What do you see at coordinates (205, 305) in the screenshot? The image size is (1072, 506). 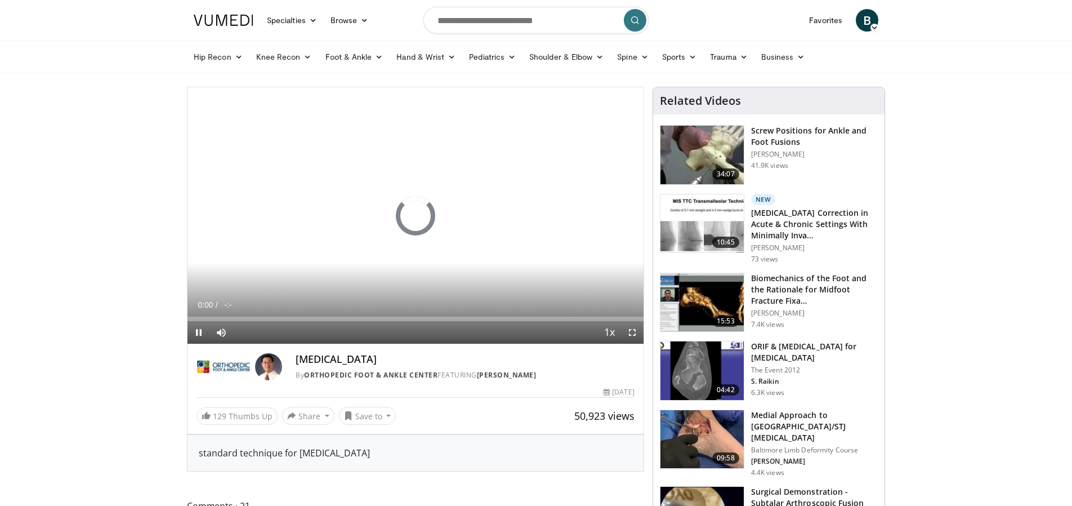 I see `span: 0:00` at bounding box center [205, 305].